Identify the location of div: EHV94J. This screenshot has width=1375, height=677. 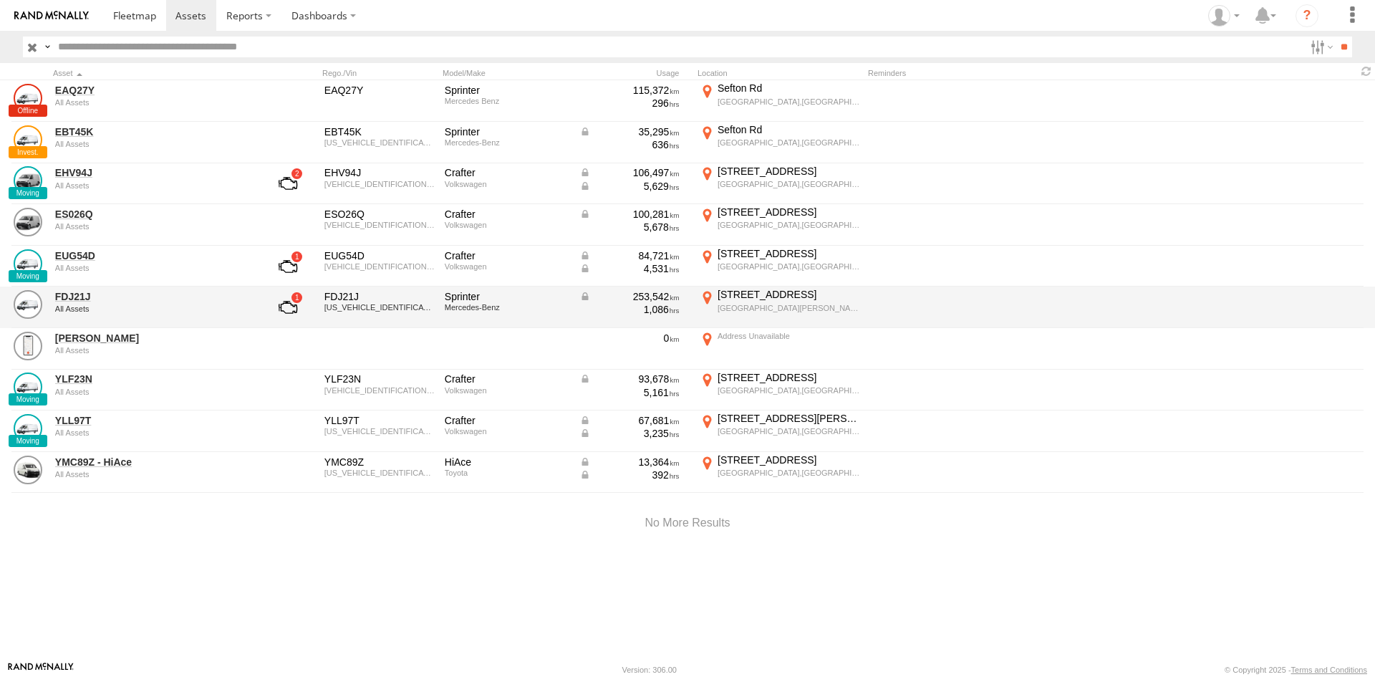
(380, 173).